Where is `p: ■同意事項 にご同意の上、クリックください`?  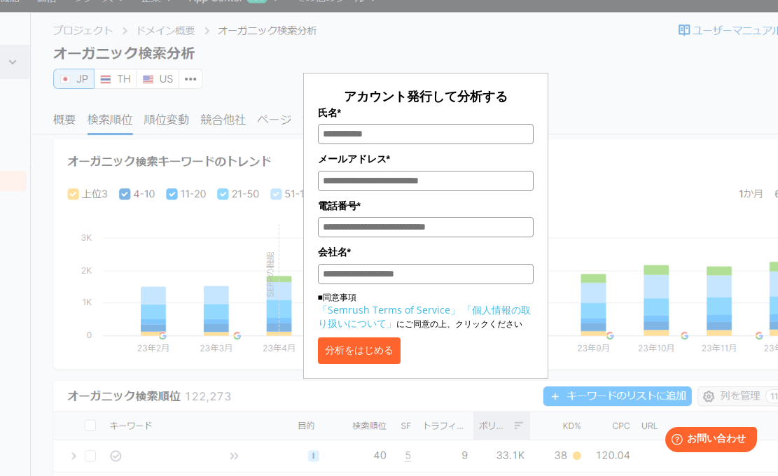 p: ■同意事項 にご同意の上、クリックください is located at coordinates (426, 311).